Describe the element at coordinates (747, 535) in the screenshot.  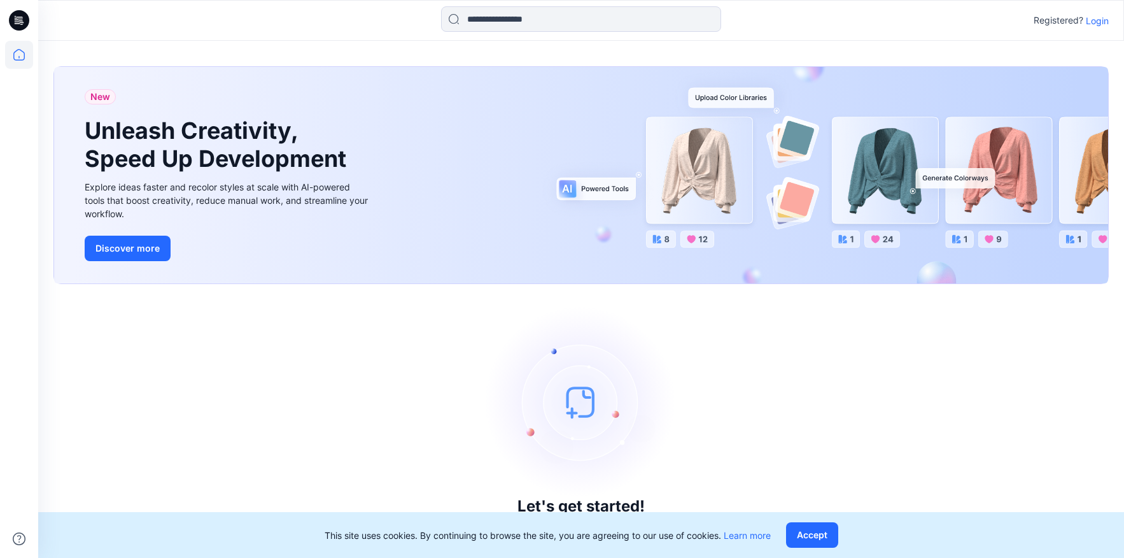
I see `a: Learn more` at that location.